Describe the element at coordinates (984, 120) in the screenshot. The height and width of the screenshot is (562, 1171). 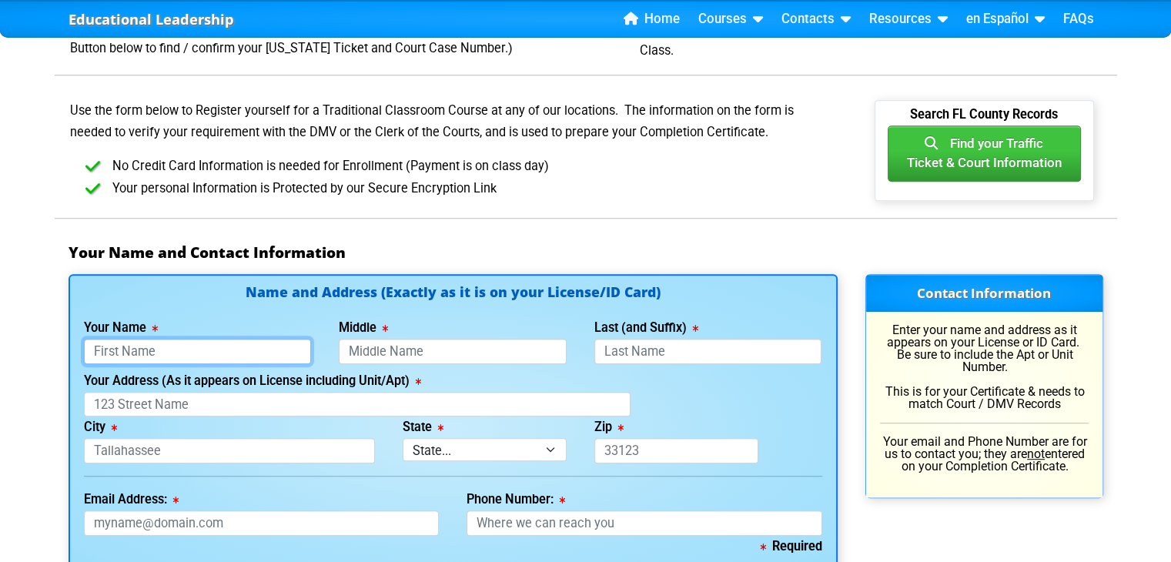
I see `b: Search FL County Records` at that location.